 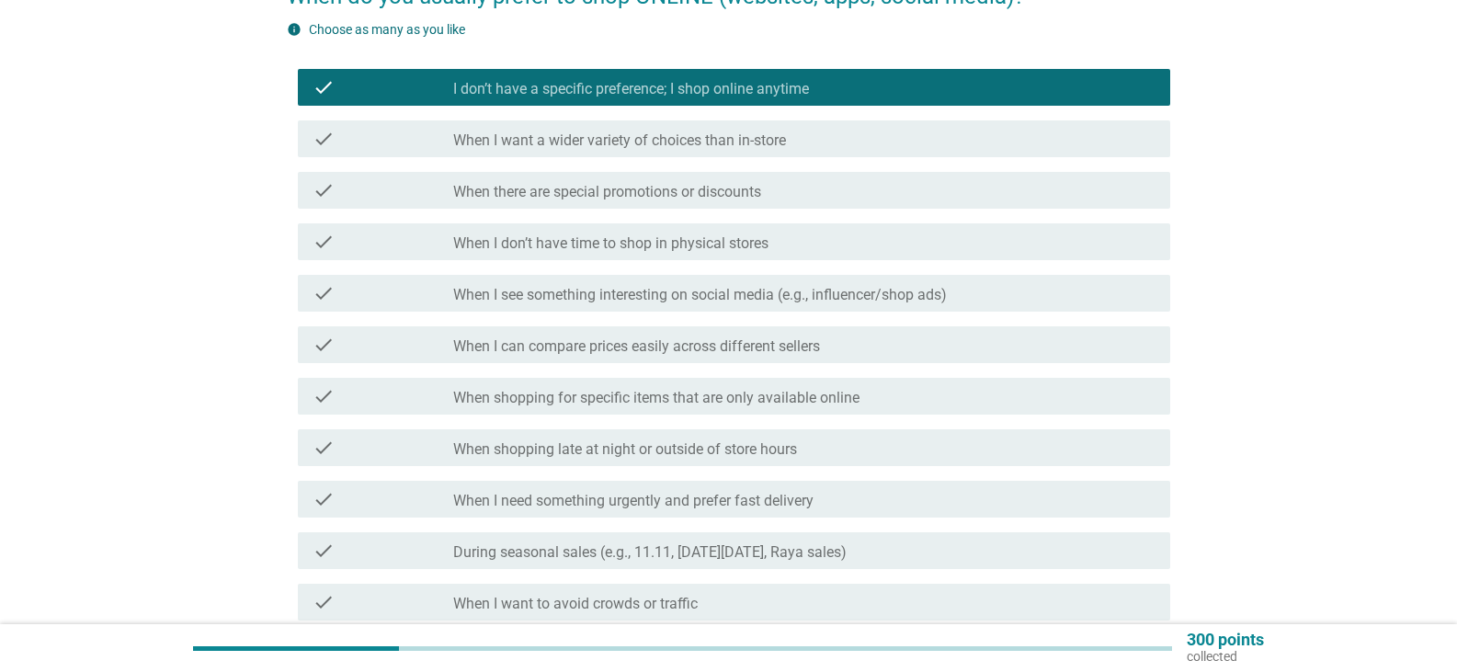 What do you see at coordinates (630, 89) in the screenshot?
I see `label: I don’t have a specific preference; I shop online anytime` at bounding box center [630, 89].